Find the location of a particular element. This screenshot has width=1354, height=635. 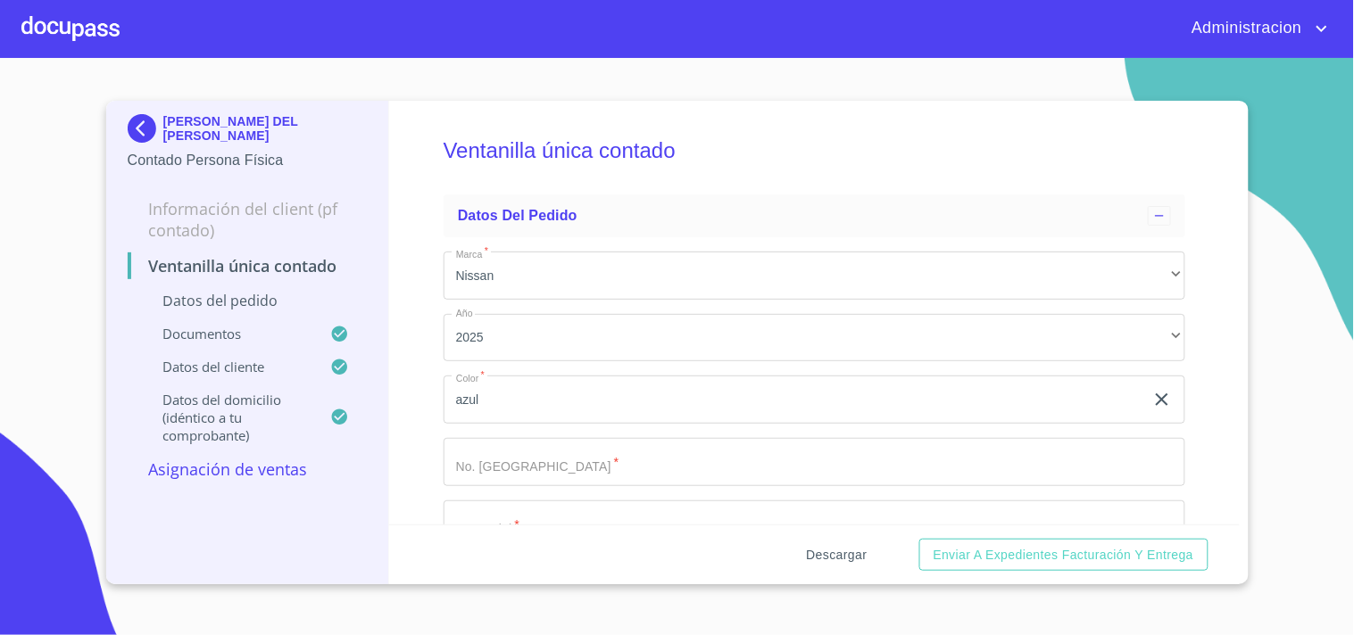

button: clear input is located at coordinates (1162, 400).